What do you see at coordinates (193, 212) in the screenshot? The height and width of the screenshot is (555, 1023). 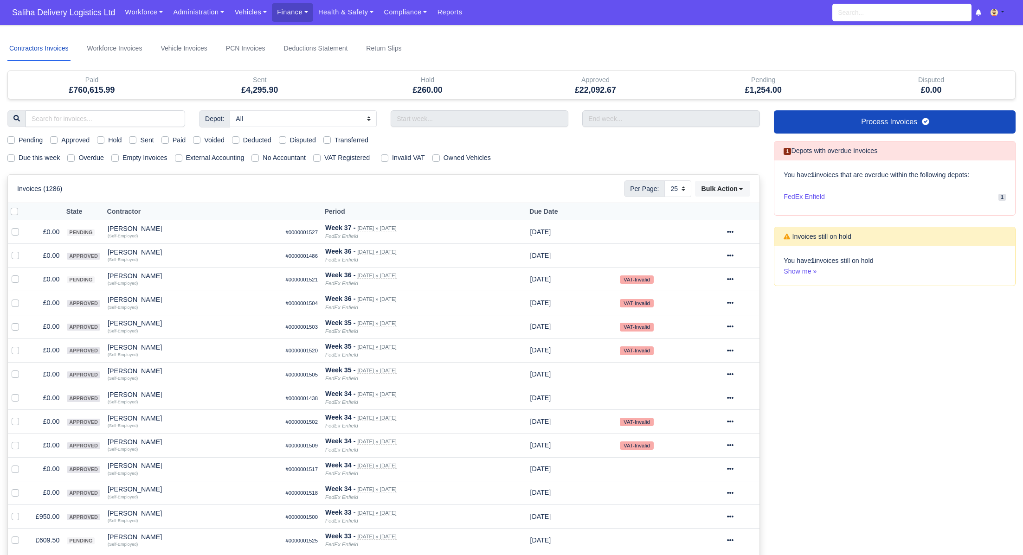 I see `th: Contractor` at bounding box center [193, 212].